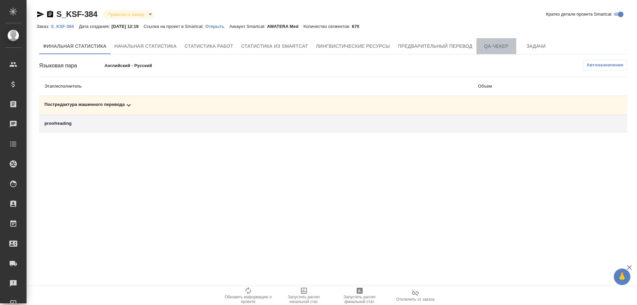  I want to click on p: 670, so click(358, 26).